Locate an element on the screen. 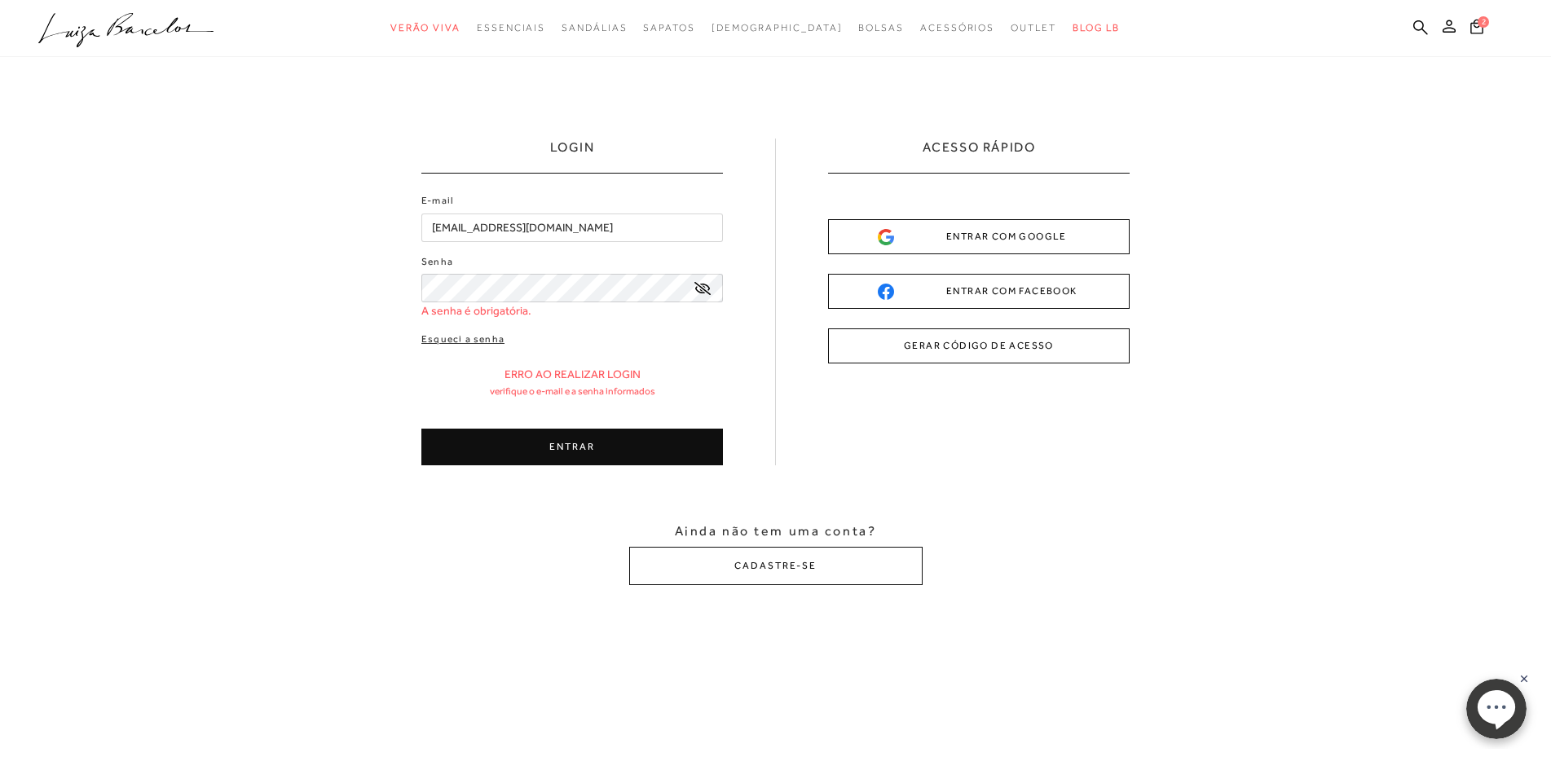 Image resolution: width=1551 pixels, height=757 pixels. span: Acessórios is located at coordinates (957, 28).